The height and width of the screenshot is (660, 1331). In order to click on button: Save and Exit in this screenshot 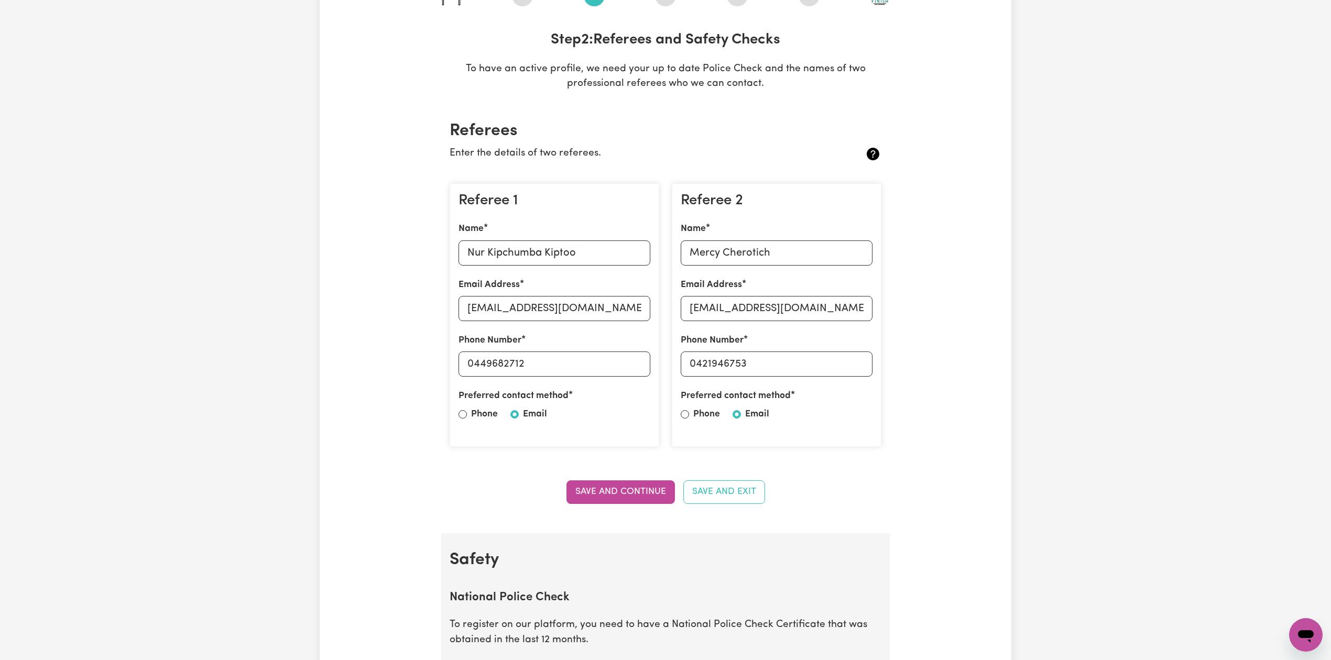, I will do `click(724, 492)`.